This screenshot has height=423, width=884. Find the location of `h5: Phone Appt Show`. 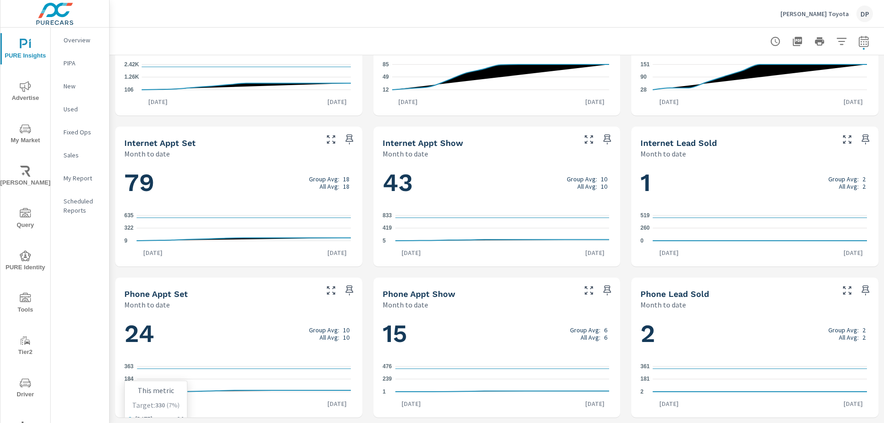

h5: Phone Appt Show is located at coordinates (419, 294).